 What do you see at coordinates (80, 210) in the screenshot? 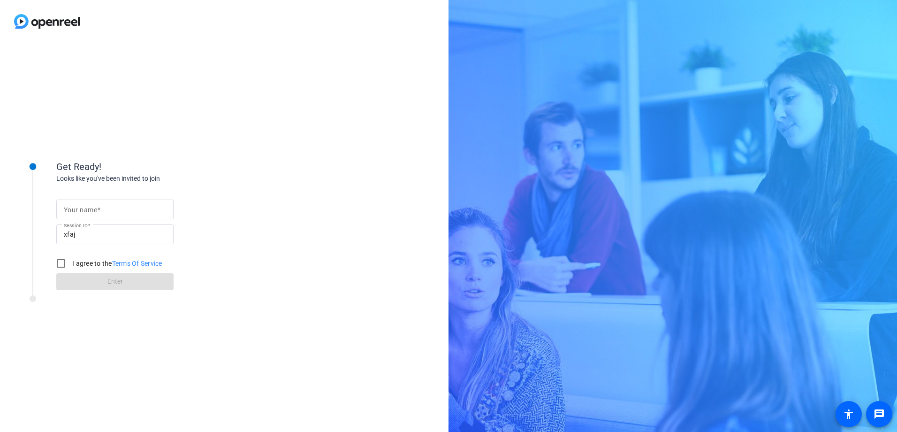
I see `mat-label: Your name` at bounding box center [80, 210].